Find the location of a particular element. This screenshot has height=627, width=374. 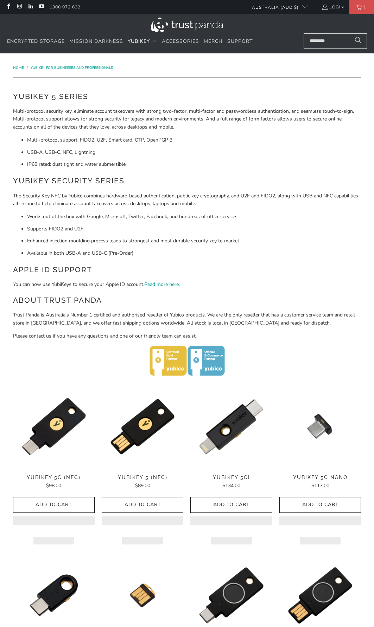

summary: YubiKey is located at coordinates (142, 41).